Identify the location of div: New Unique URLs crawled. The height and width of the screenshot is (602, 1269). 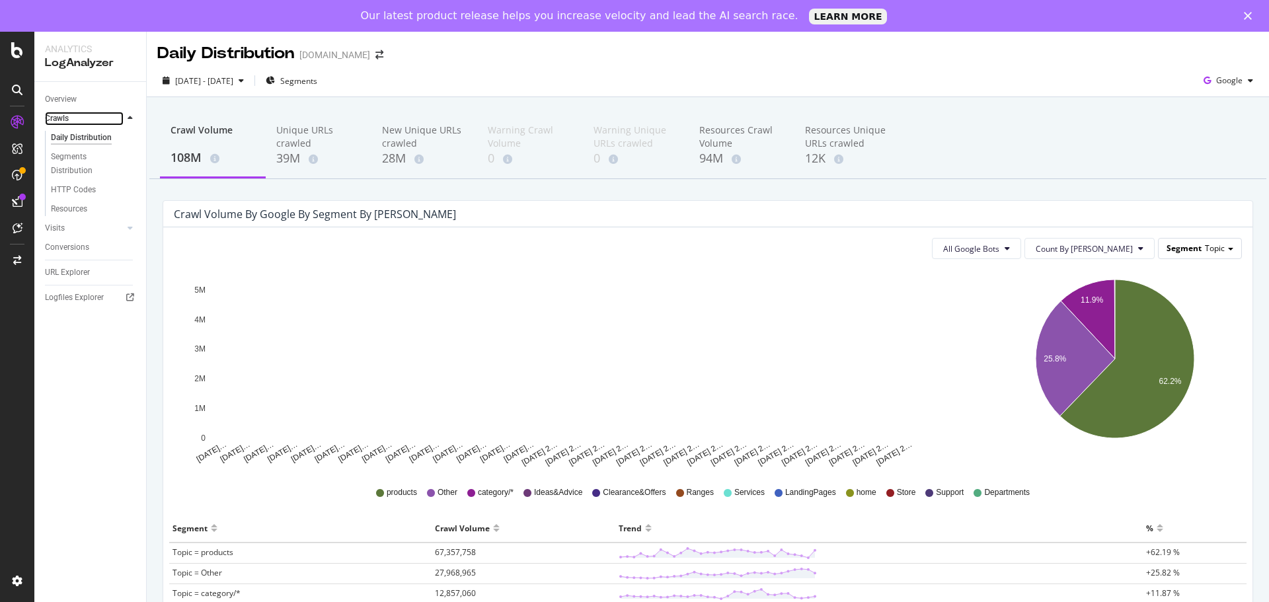
(424, 137).